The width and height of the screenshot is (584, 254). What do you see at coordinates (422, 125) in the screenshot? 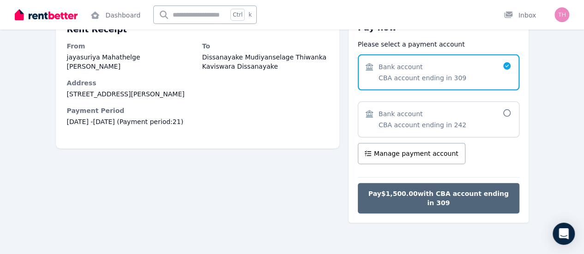
I see `span: CBA account ending in 242` at bounding box center [422, 125].